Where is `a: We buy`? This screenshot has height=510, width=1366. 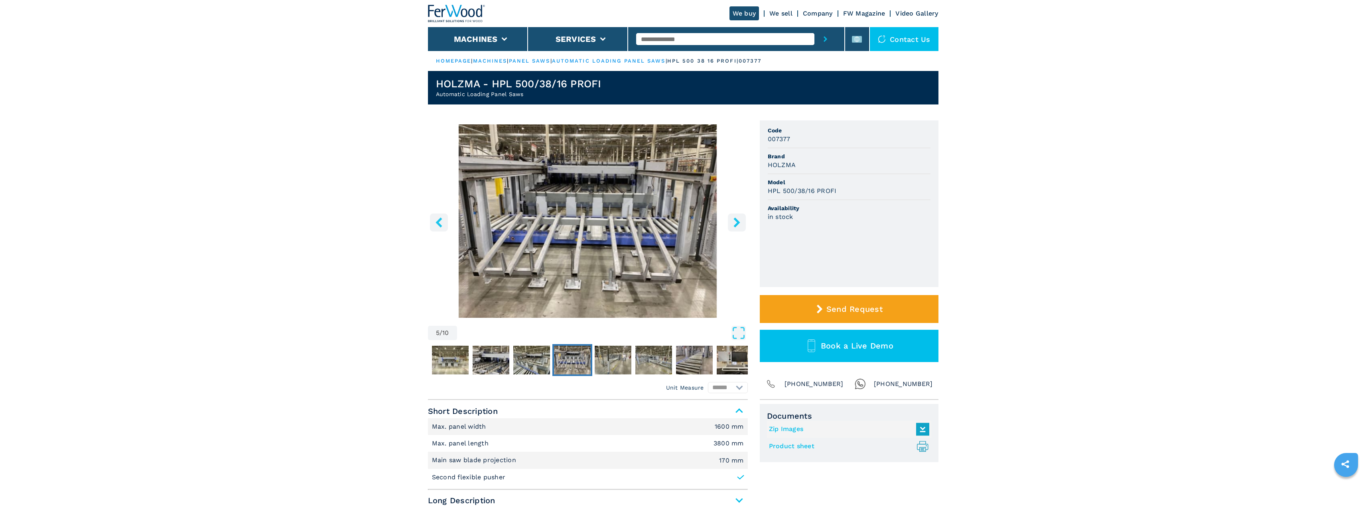
a: We buy is located at coordinates (744, 13).